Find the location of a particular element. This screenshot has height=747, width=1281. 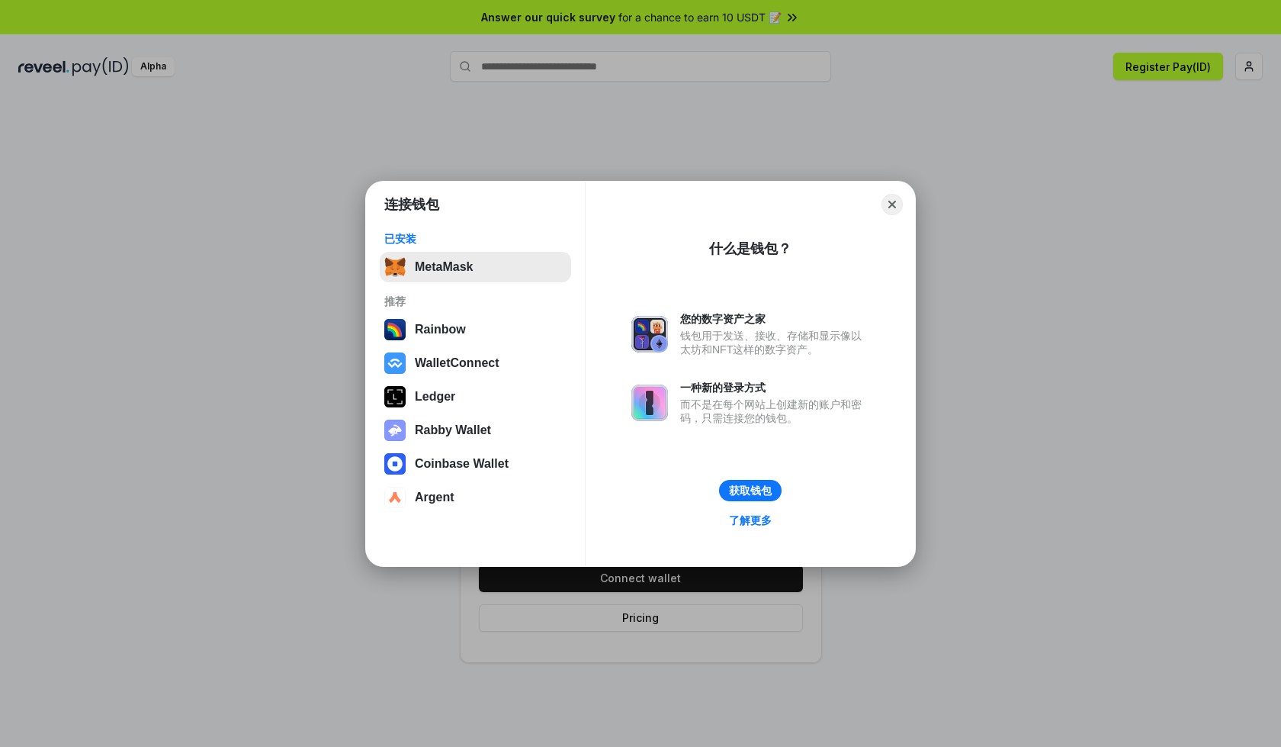

a: 了解更多 is located at coordinates (751, 520).